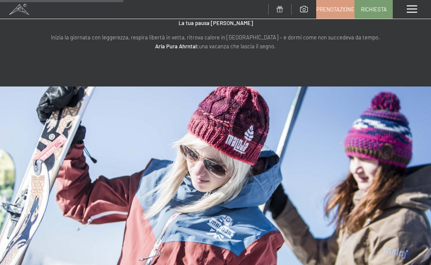  What do you see at coordinates (177, 46) in the screenshot?
I see `strong: Aria Pura Ahrntal:` at bounding box center [177, 46].